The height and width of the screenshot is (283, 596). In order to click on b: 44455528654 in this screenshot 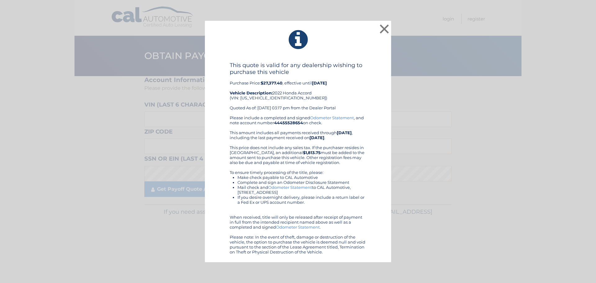, I will do `click(288, 123)`.